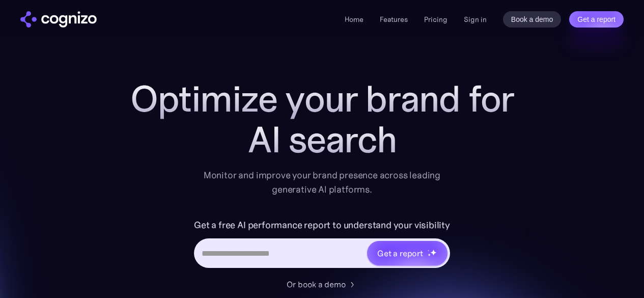 This screenshot has width=644, height=298. I want to click on div: Monitor and improve your brand presence across leading generative AI platforms., so click(322, 182).